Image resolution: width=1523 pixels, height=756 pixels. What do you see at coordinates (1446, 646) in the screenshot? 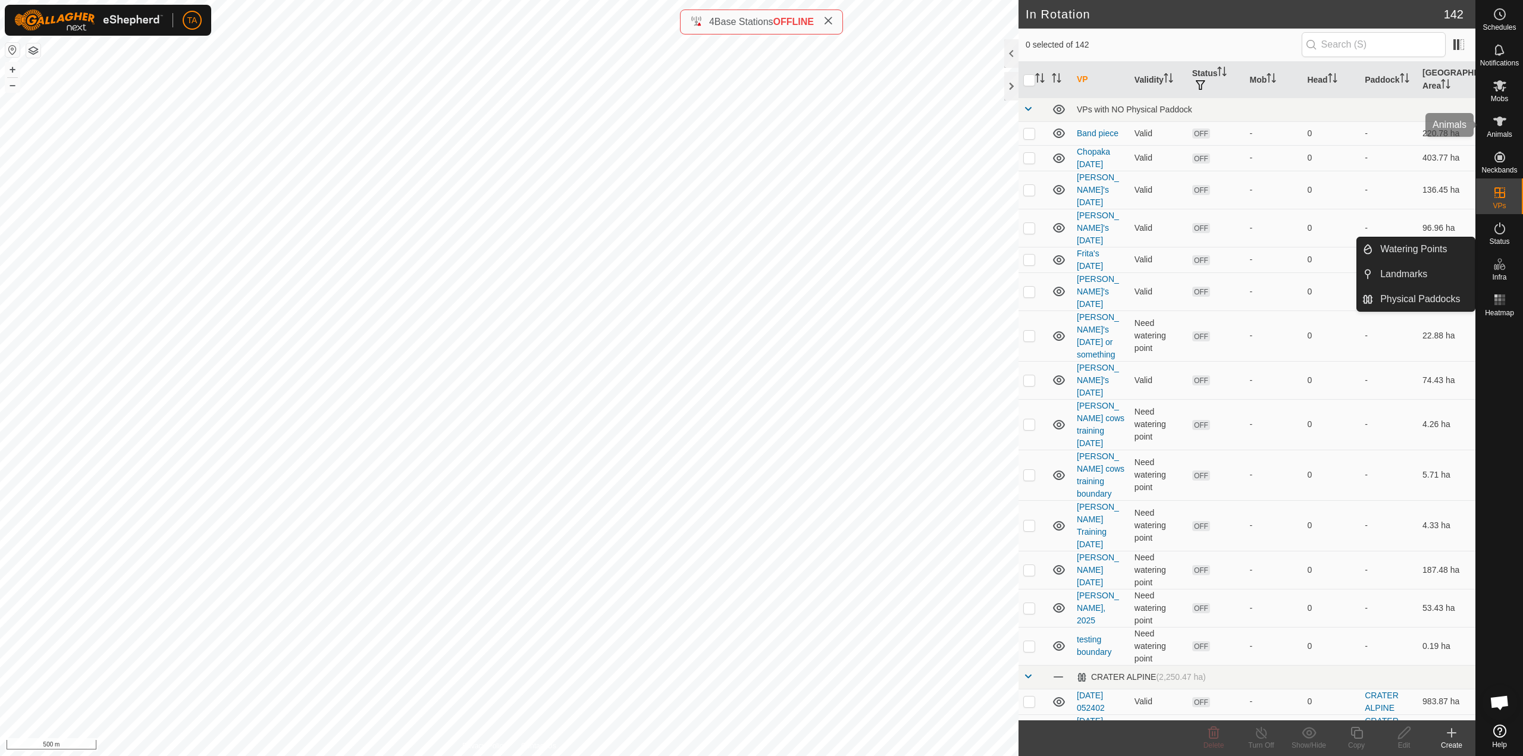
I see `td: 0.19 ha` at bounding box center [1446, 646].